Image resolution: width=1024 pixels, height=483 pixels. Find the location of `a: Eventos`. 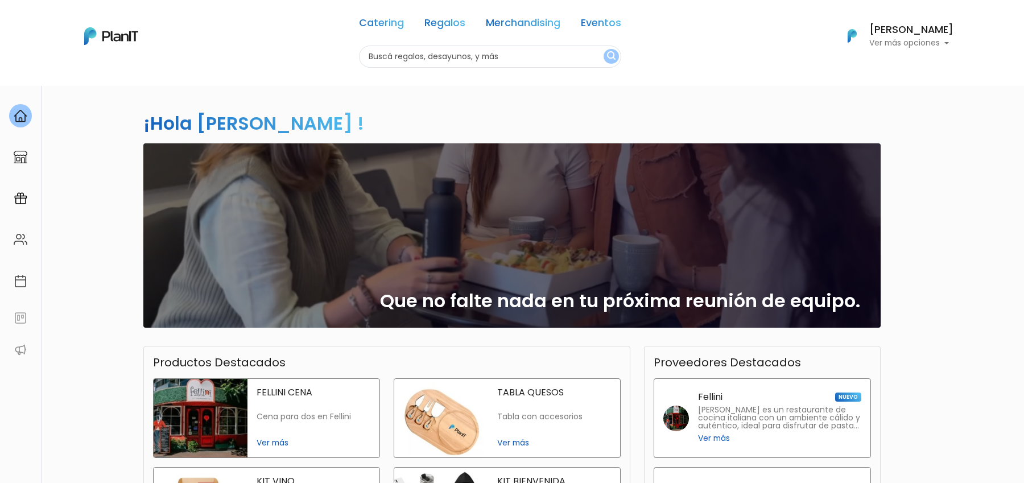

a: Eventos is located at coordinates (601, 25).